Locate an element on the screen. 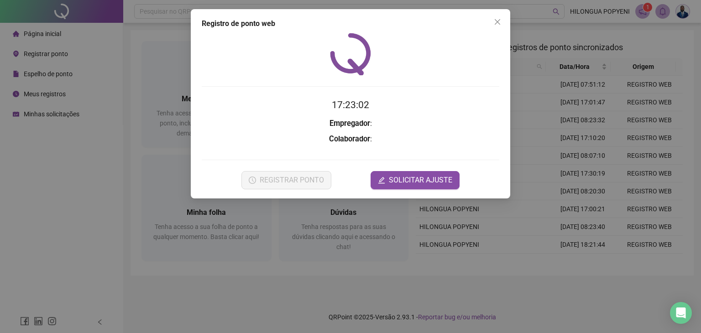 This screenshot has height=333, width=701. div: Open Intercom Messenger is located at coordinates (681, 313).